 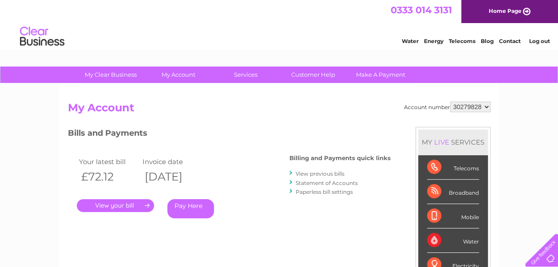 I want to click on a: My Clear Business, so click(x=111, y=75).